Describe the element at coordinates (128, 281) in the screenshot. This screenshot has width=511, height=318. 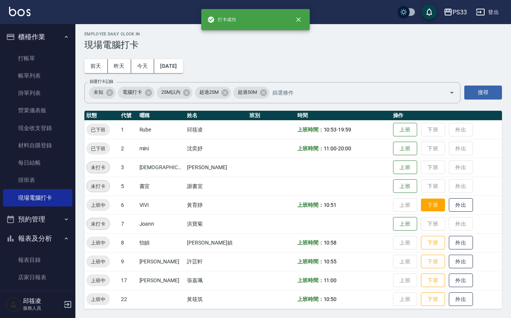
I see `td: 17` at that location.